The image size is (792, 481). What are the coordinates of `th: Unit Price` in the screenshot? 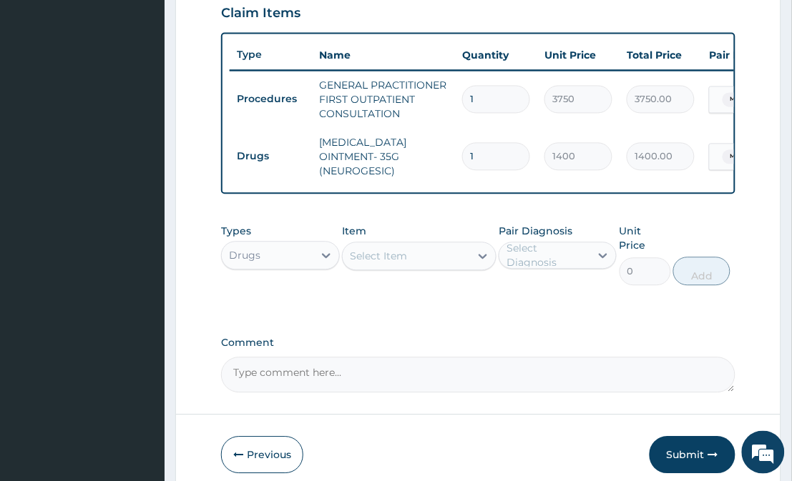 It's located at (578, 56).